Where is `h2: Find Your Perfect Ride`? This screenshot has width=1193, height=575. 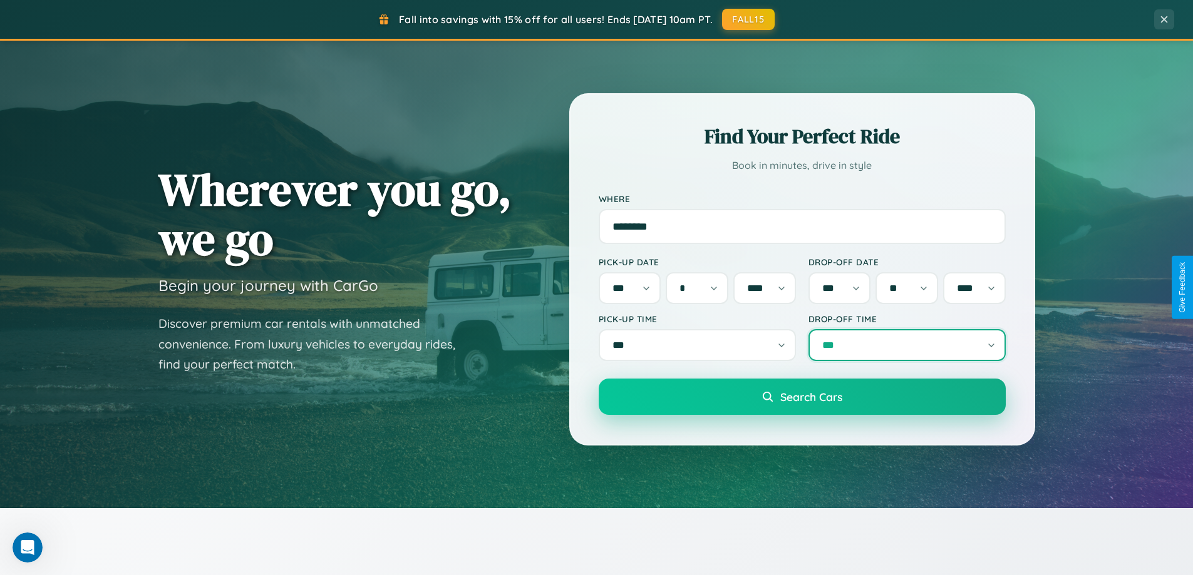
h2: Find Your Perfect Ride is located at coordinates (802, 137).